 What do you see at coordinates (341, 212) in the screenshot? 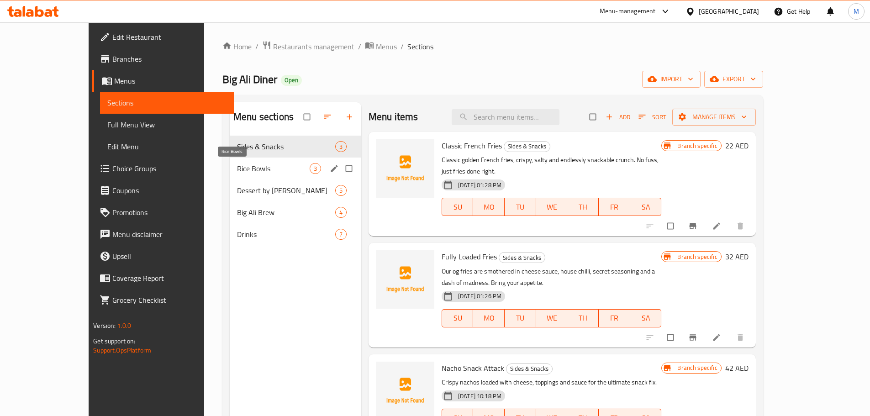
I see `span: 4` at bounding box center [341, 212].